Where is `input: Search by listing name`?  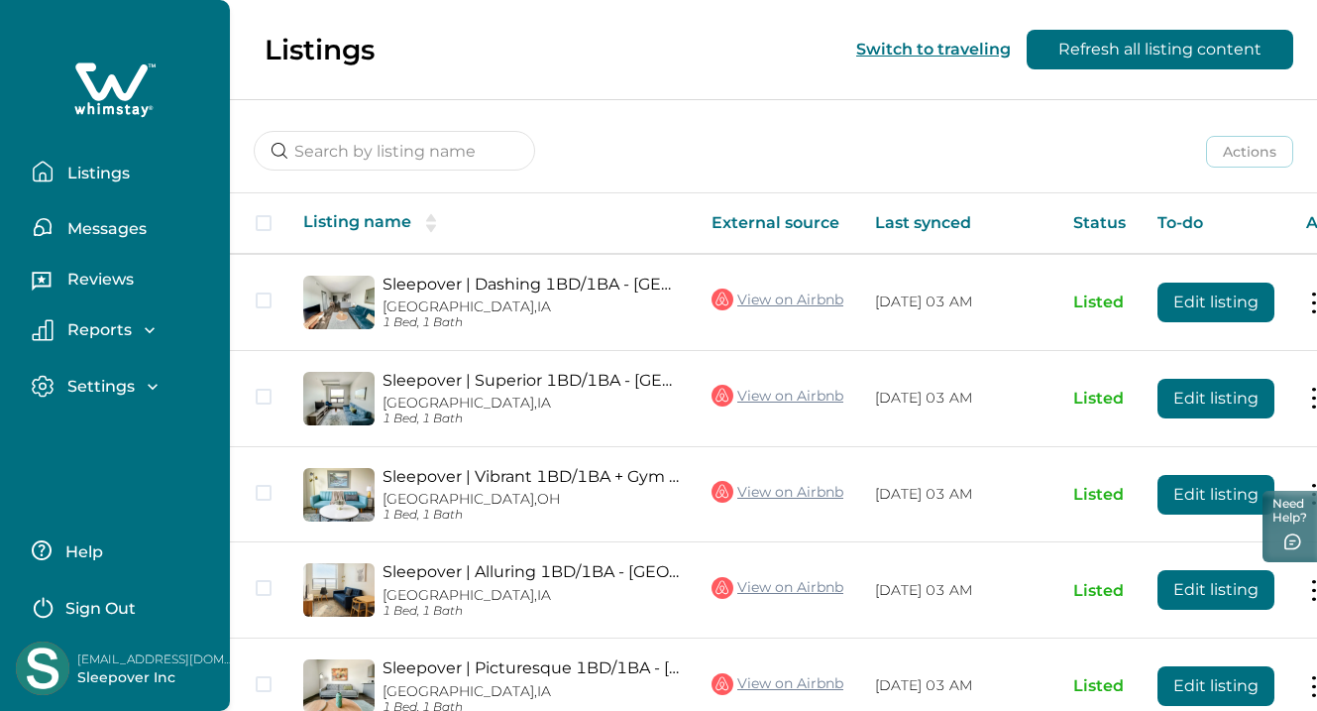 input: Search by listing name is located at coordinates (394, 151).